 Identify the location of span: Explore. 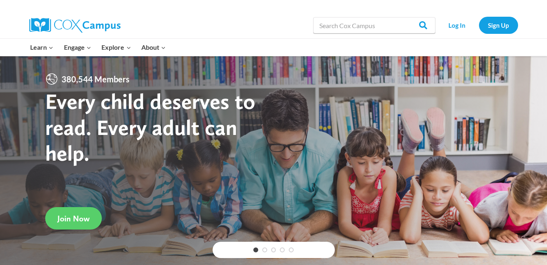
(116, 47).